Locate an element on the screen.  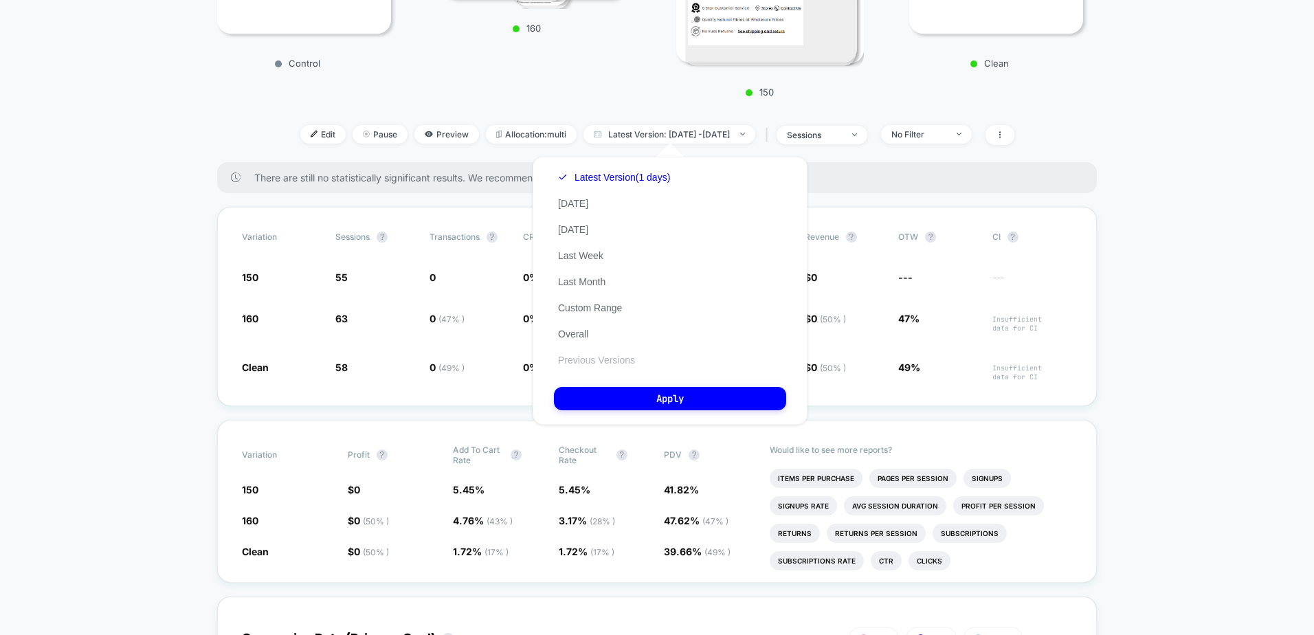
span: OTW is located at coordinates (936, 237).